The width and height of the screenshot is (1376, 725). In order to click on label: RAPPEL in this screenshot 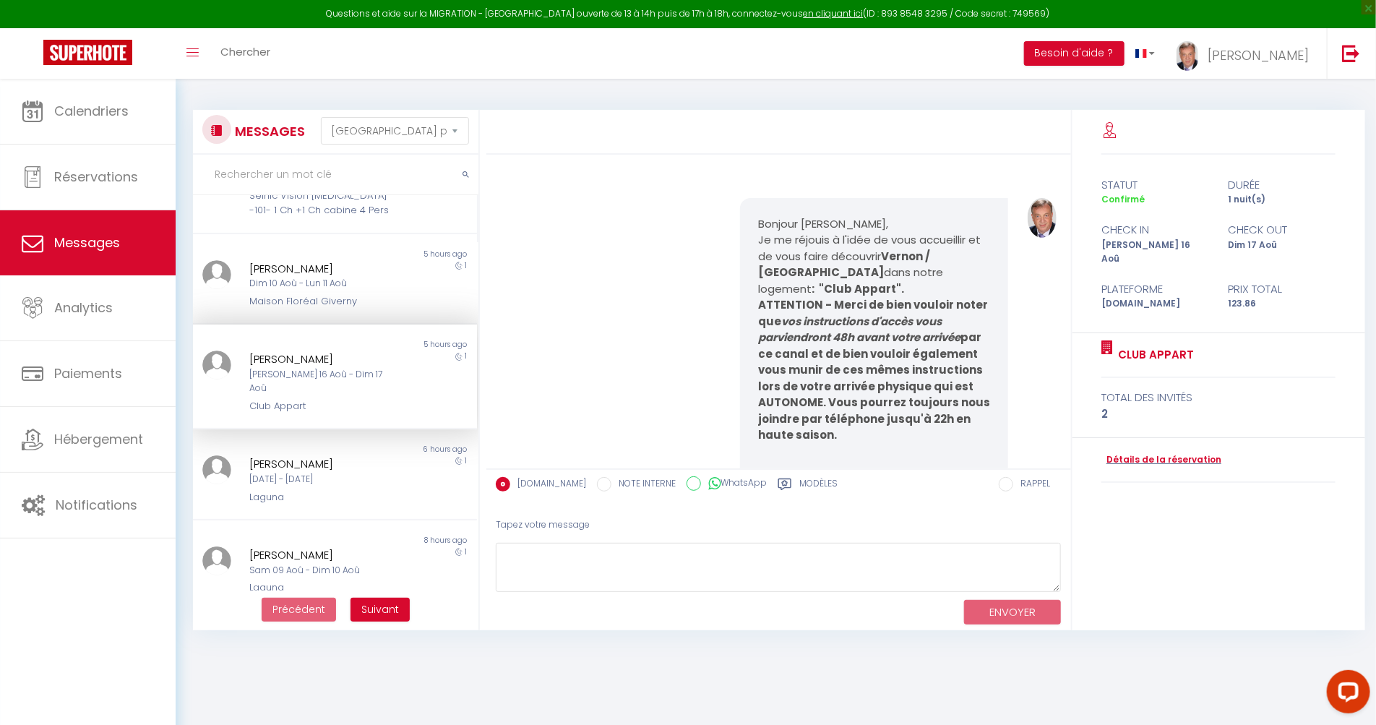, I will do `click(1031, 485)`.